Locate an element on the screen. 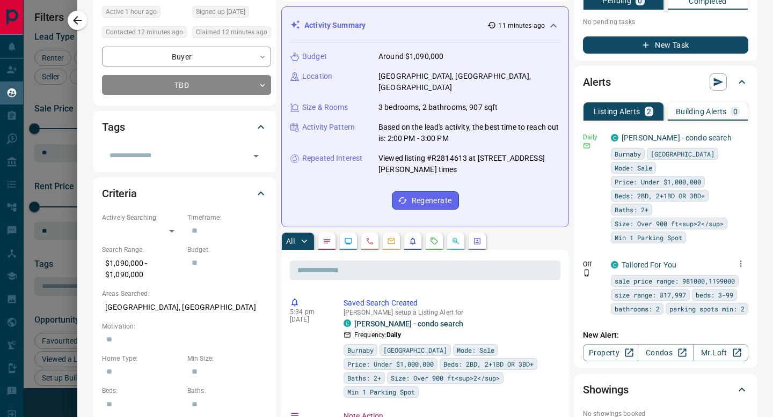 The height and width of the screenshot is (417, 773). svg: Listing Alerts is located at coordinates (413, 241).